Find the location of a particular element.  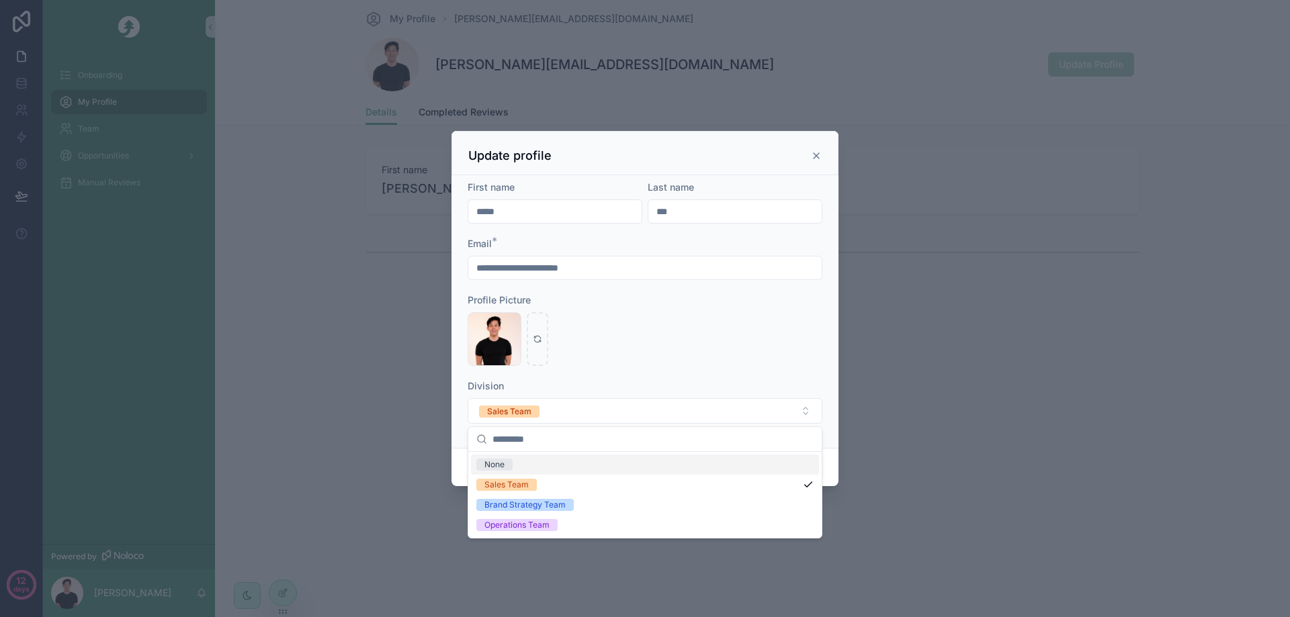

span: Last name is located at coordinates (670, 187).